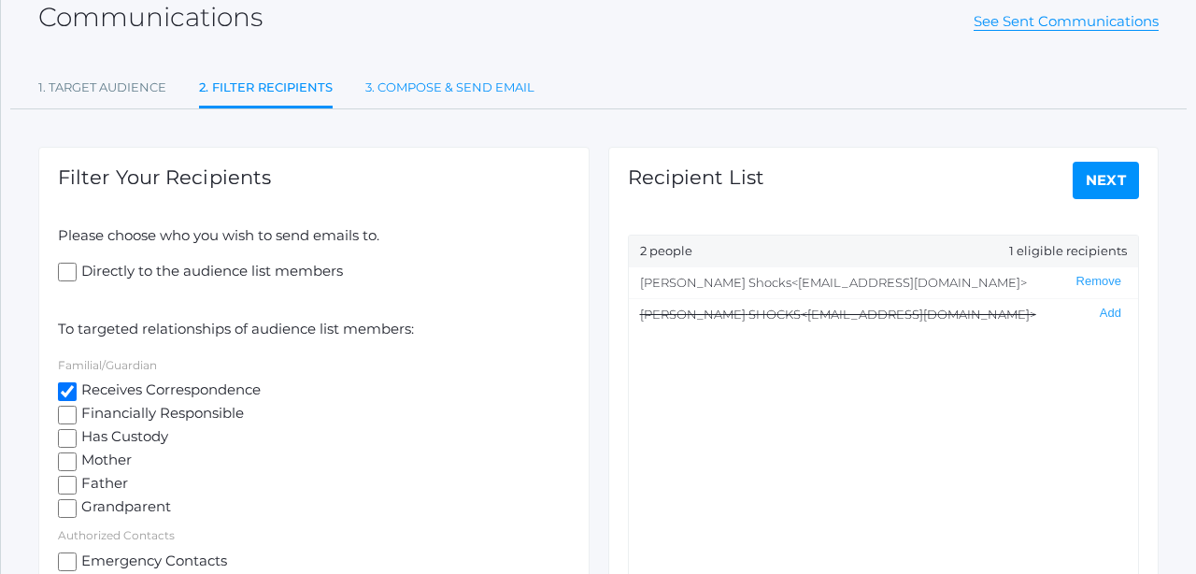 The width and height of the screenshot is (1196, 574). Describe the element at coordinates (107, 364) in the screenshot. I see `label: Familial/Guardian` at that location.